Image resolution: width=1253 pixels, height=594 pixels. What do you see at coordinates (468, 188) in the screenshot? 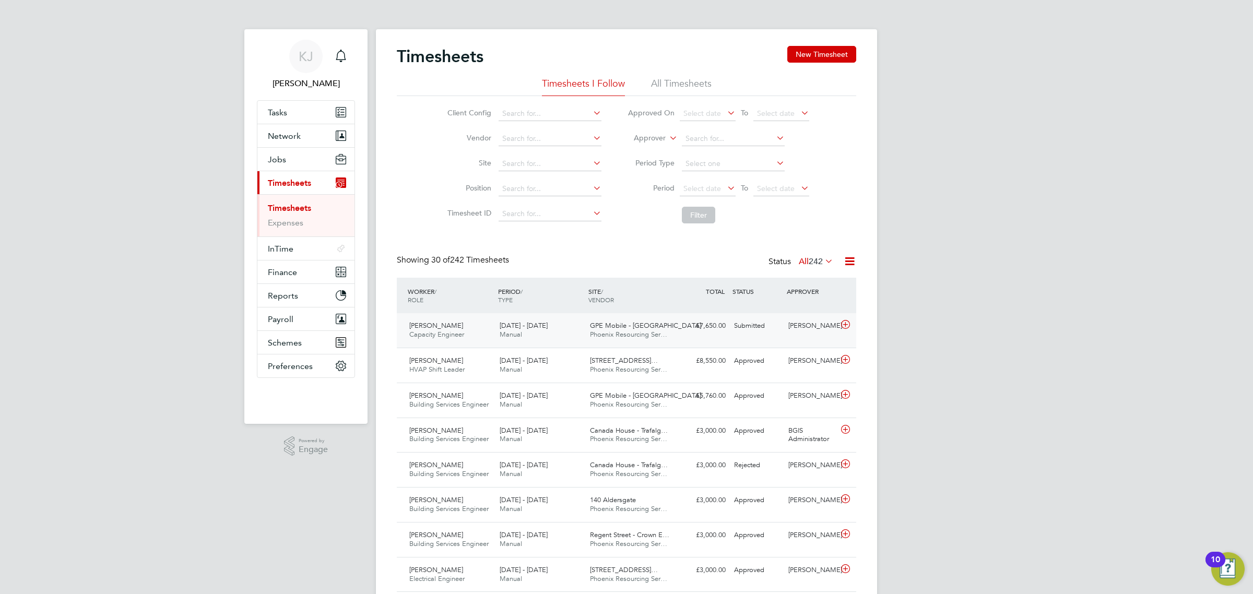
I see `label: Position` at bounding box center [468, 188].